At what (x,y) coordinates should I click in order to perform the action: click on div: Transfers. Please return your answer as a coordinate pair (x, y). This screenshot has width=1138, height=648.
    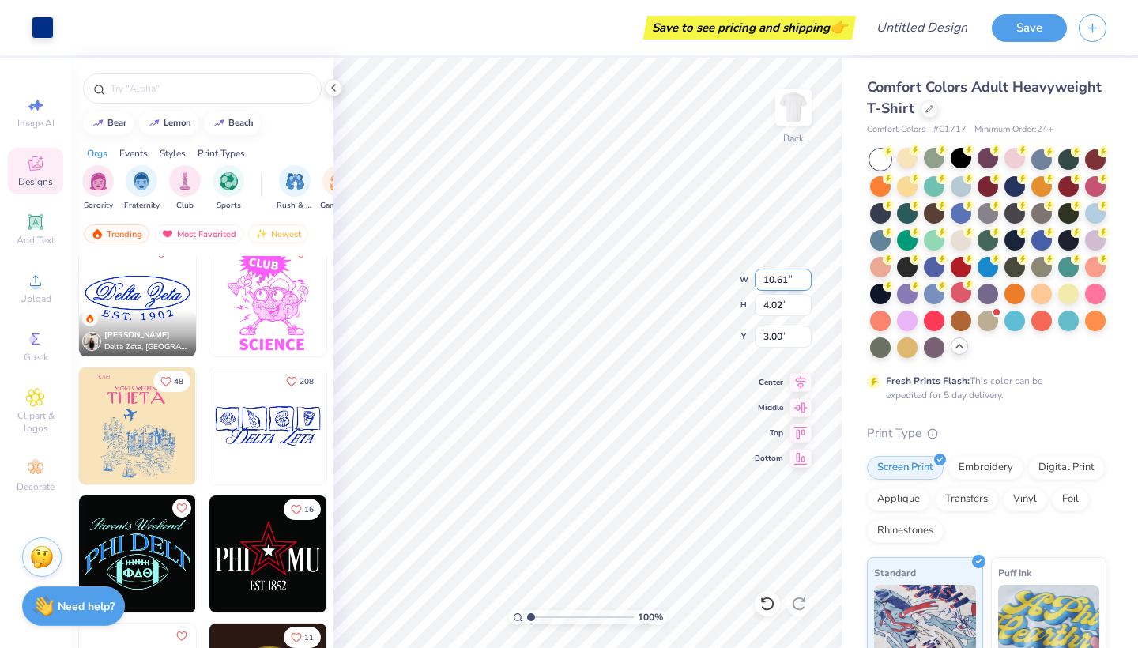
    Looking at the image, I should click on (966, 499).